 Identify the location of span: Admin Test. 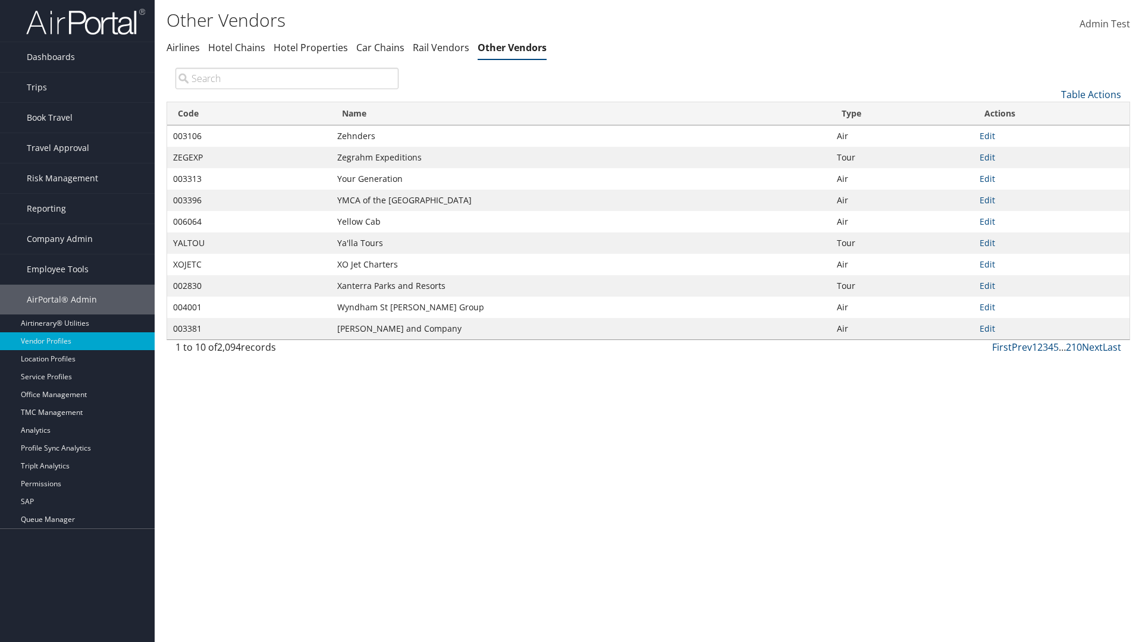
(1104, 24).